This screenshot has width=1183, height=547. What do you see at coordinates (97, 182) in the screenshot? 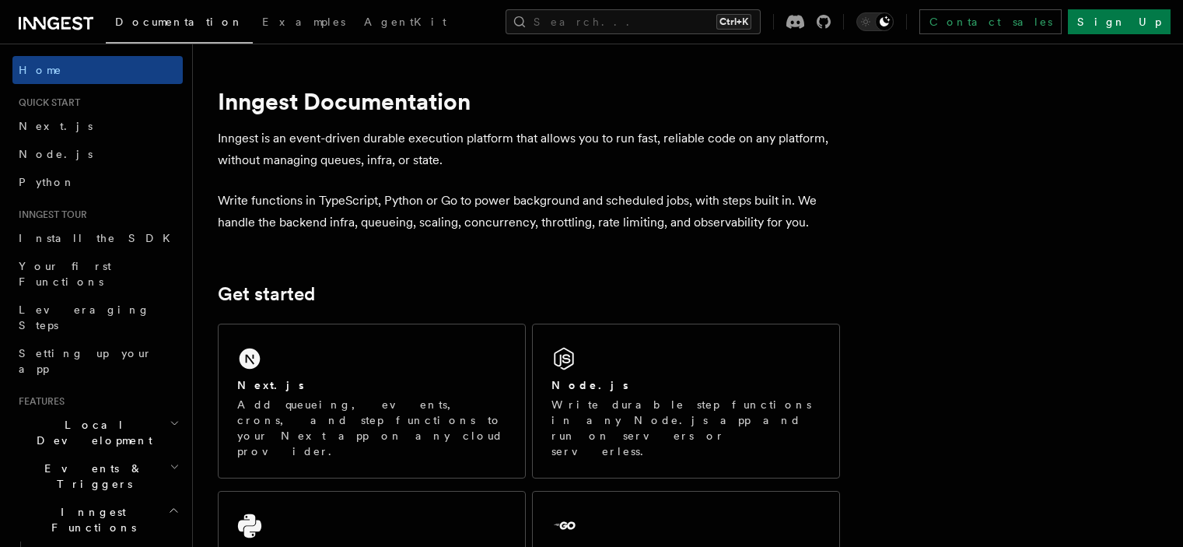
I see `a: Python` at bounding box center [97, 182].